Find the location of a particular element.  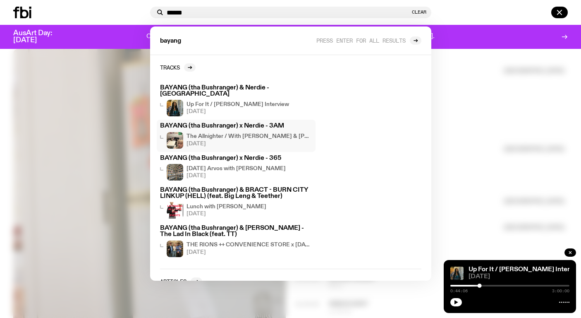

img: A corner shot of the fbi music library is located at coordinates (175, 172).